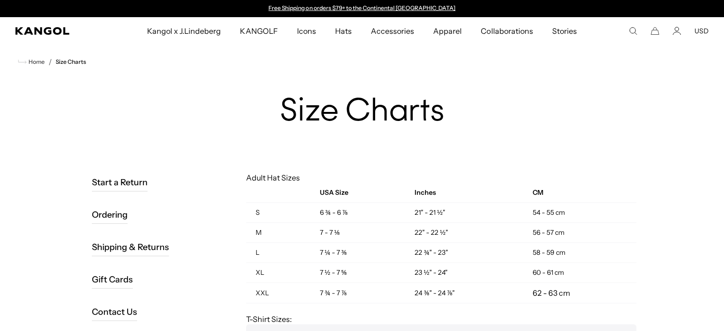 The width and height of the screenshot is (724, 331). I want to click on a: Kangol x J.Lindeberg, so click(184, 31).